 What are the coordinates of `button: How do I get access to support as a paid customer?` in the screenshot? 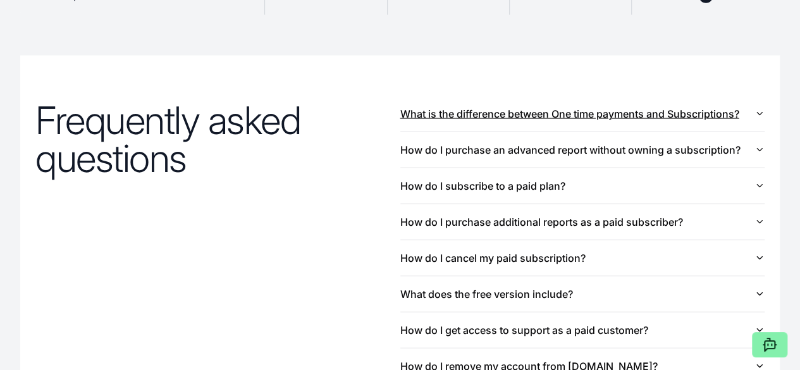 It's located at (582, 330).